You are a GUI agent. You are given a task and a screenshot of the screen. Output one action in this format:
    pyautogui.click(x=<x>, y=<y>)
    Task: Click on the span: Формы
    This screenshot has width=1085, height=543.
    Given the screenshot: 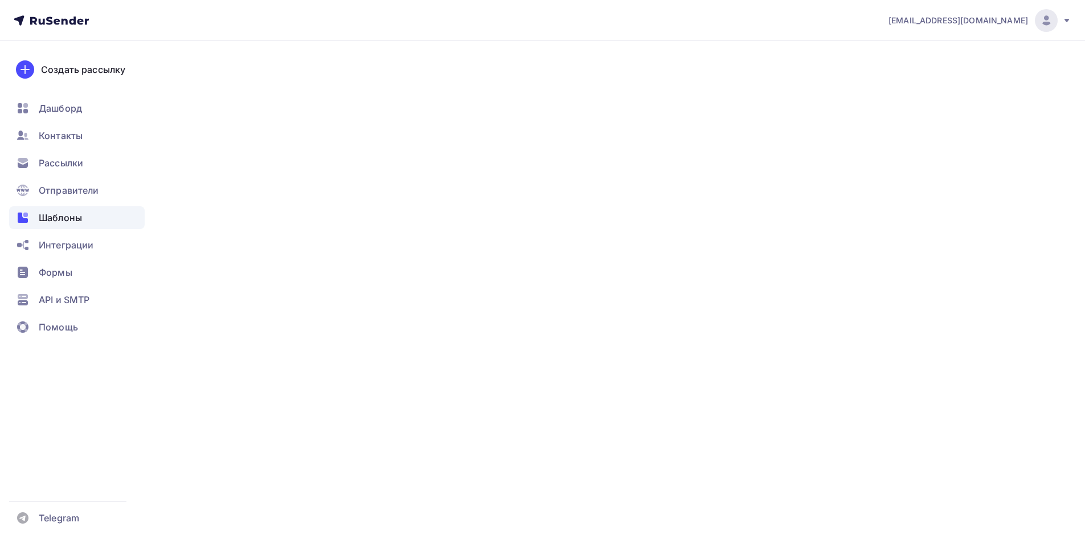 What is the action you would take?
    pyautogui.click(x=55, y=272)
    